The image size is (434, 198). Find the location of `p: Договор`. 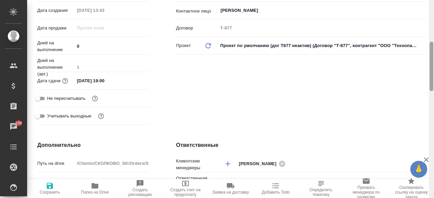

p: Договор is located at coordinates (197, 28).